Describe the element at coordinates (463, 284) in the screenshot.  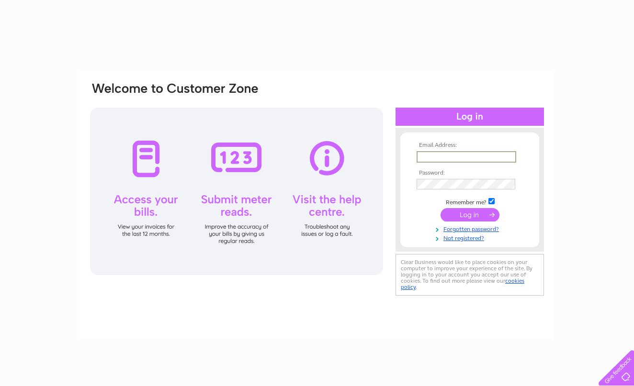
I see `a: cookies policy` at that location.